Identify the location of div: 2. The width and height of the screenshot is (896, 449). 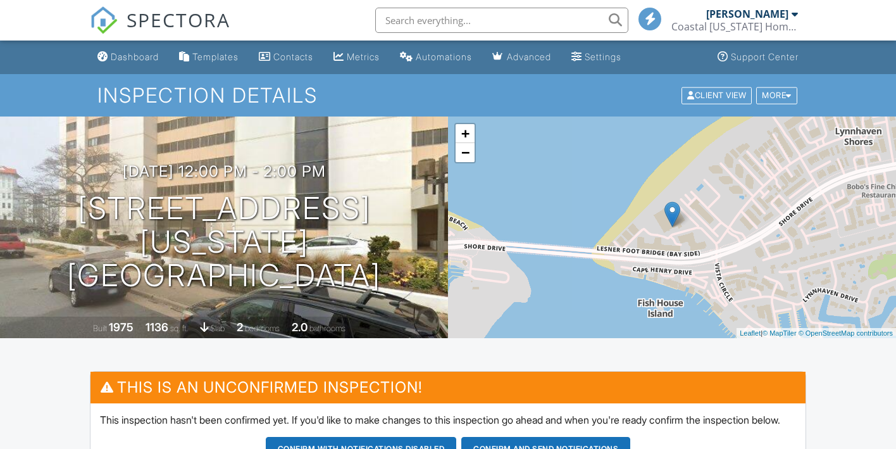
(240, 326).